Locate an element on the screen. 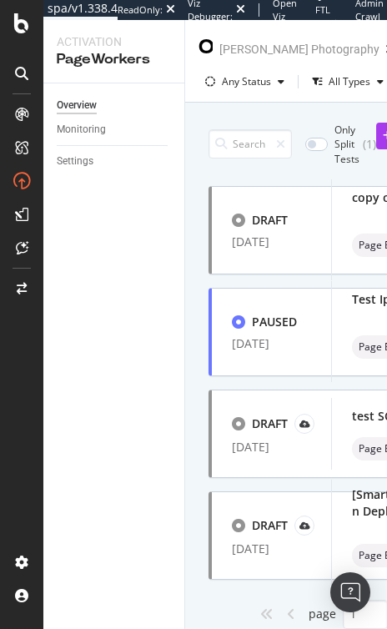 Image resolution: width=387 pixels, height=629 pixels. a: Settings is located at coordinates (114, 161).